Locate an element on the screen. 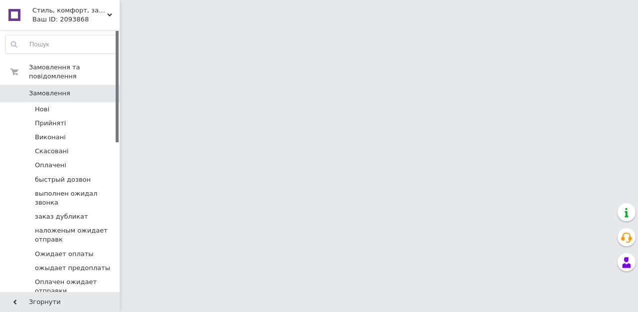  span: Оплачен ожидает отправки is located at coordinates (76, 286).